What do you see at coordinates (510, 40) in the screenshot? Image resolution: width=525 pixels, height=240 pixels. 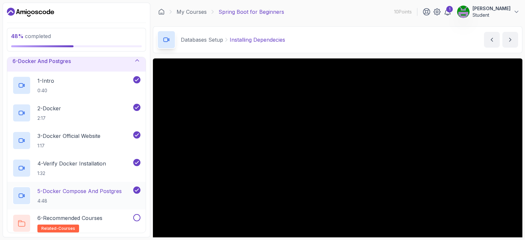 I see `button: next content` at bounding box center [510, 40].